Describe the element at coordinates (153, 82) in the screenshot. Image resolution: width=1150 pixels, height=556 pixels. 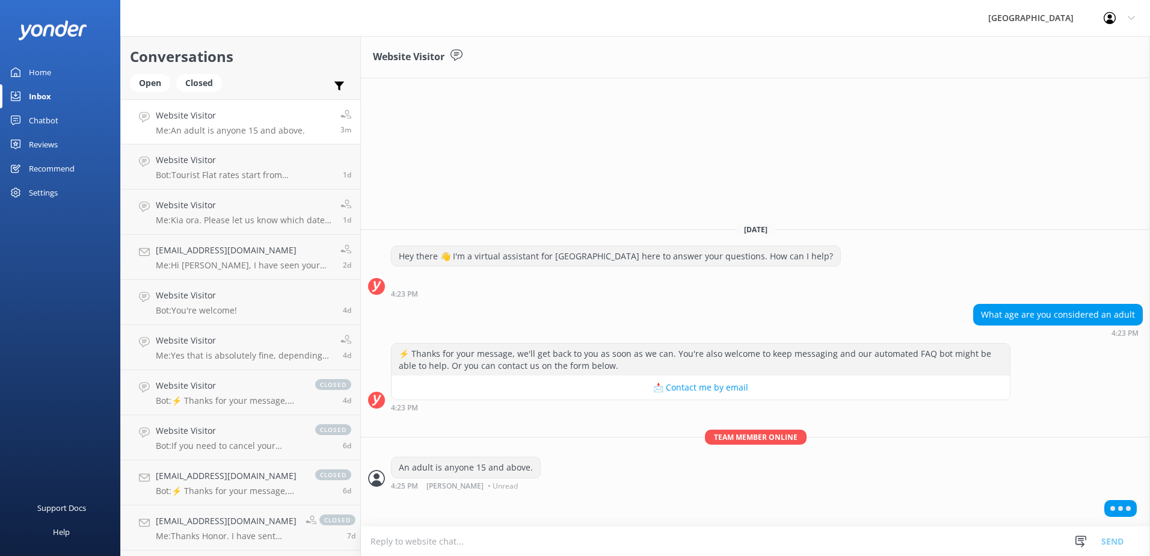
I see `a: Open` at that location.